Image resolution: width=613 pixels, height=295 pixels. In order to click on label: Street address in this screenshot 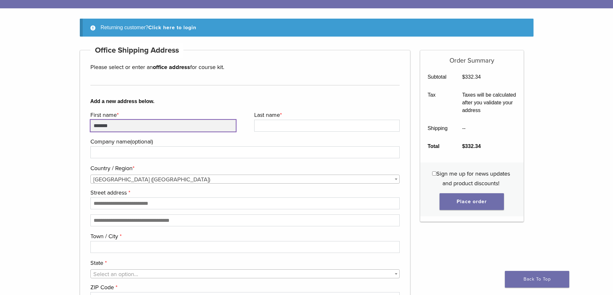, I will do `click(244, 193)`.